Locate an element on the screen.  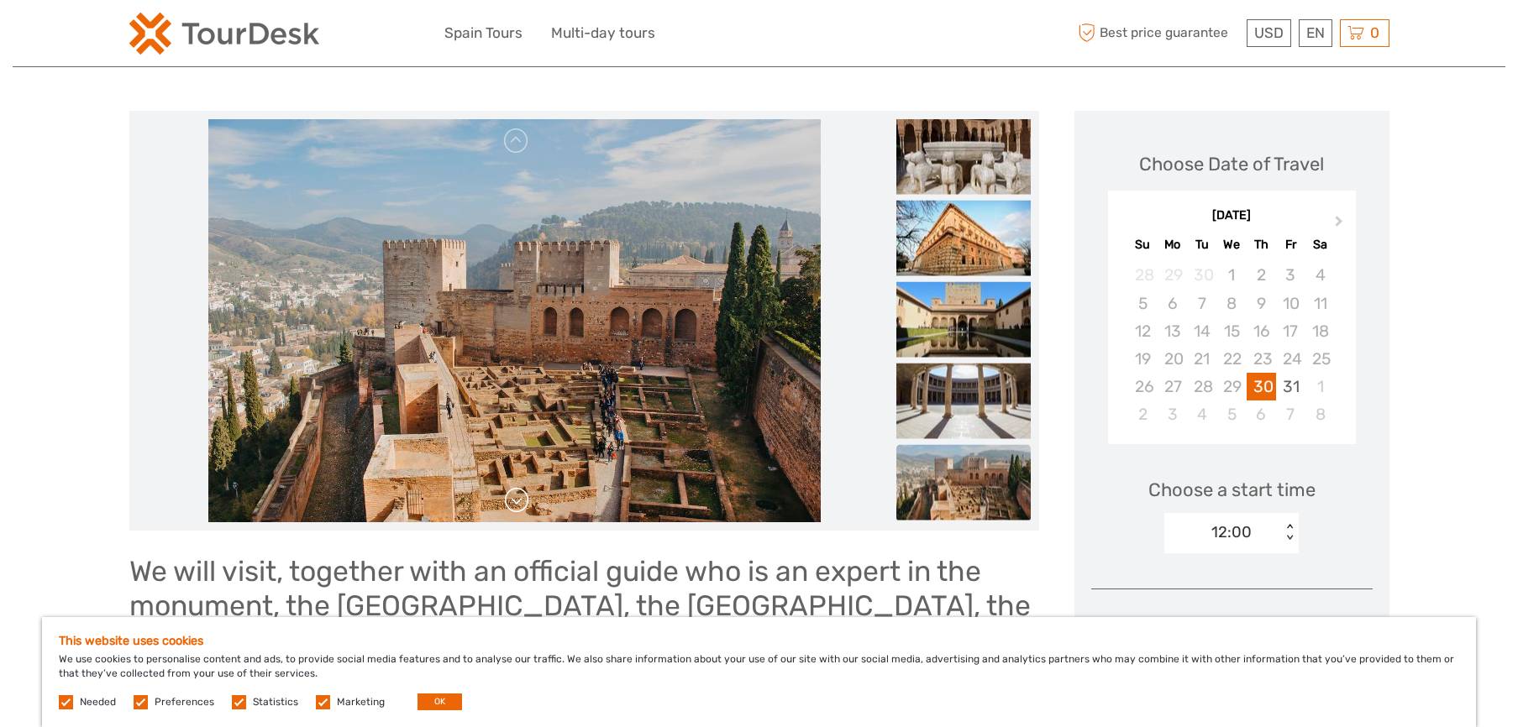
div: Choose Friday, October 31st, 2025 is located at coordinates (1290, 386).